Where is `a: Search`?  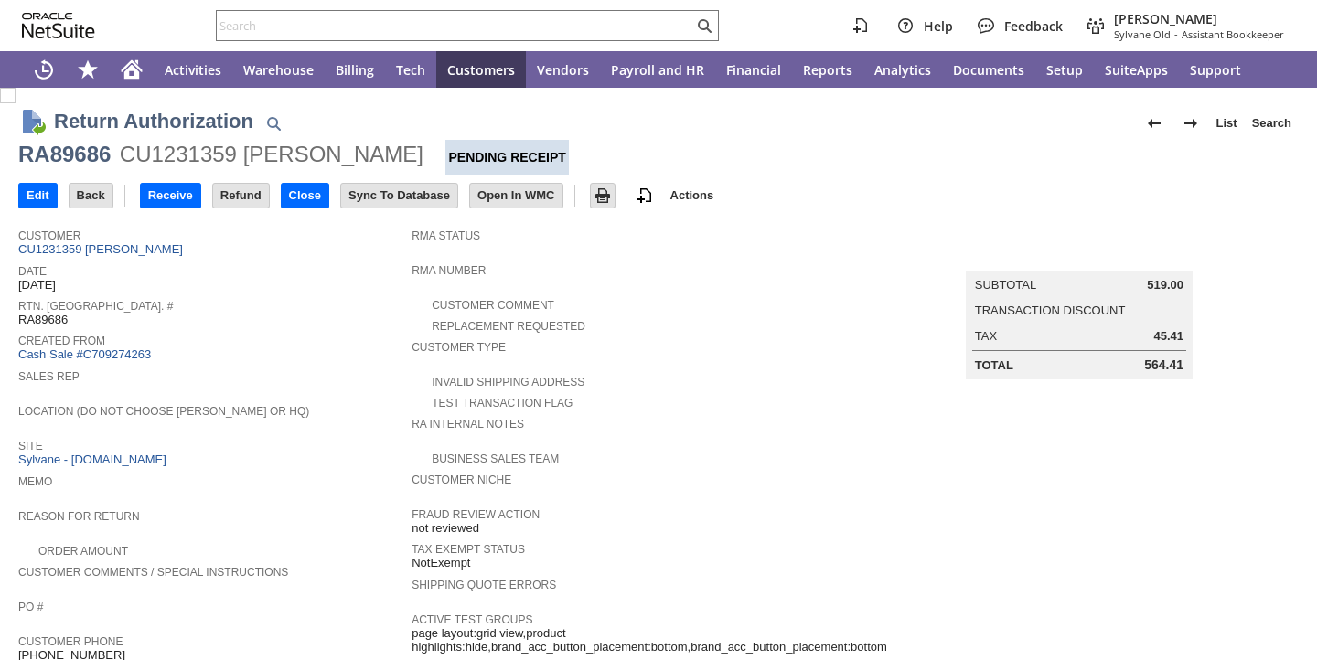
a: Search is located at coordinates (1271, 123).